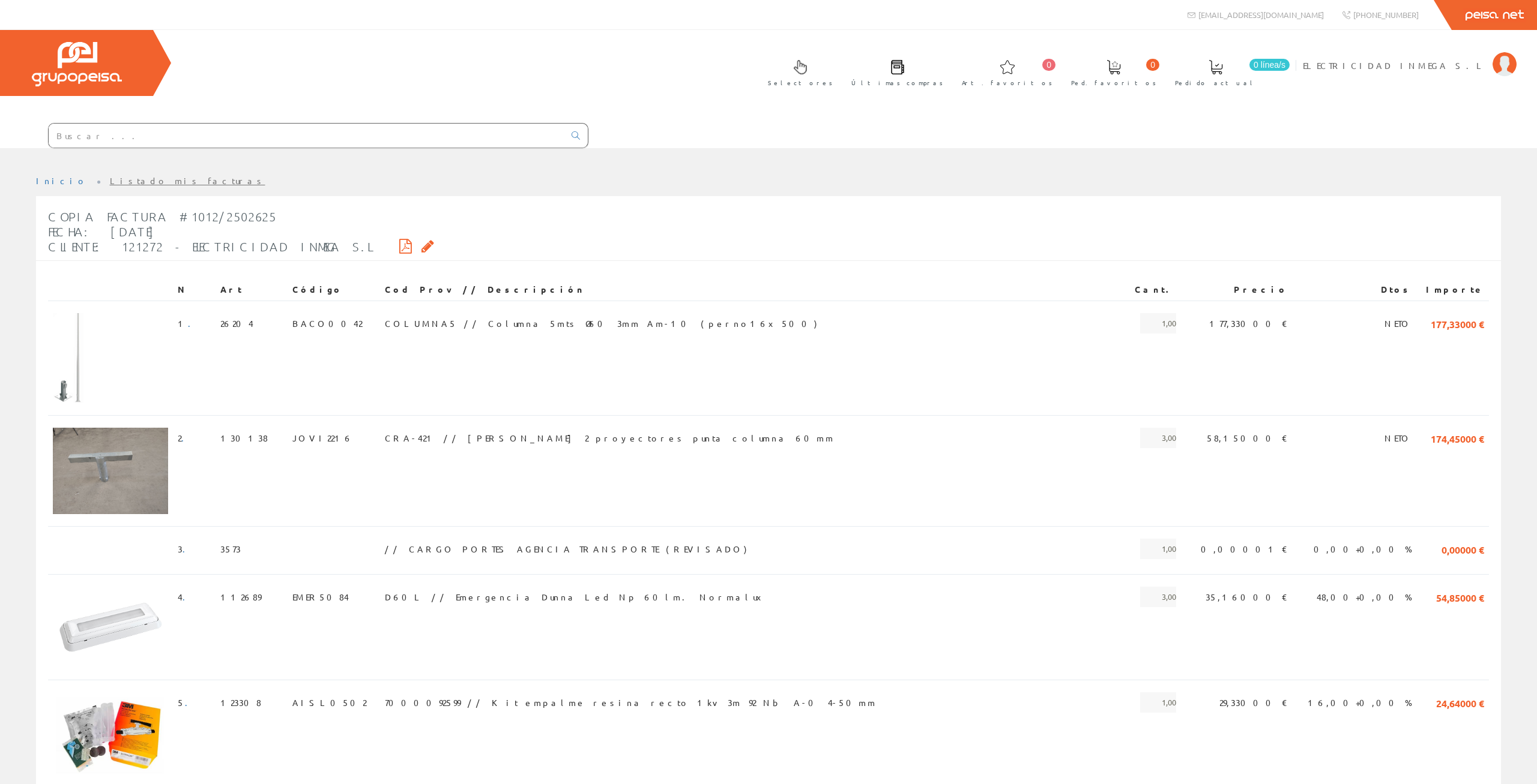 The image size is (1537, 784). I want to click on a: Inicio, so click(62, 180).